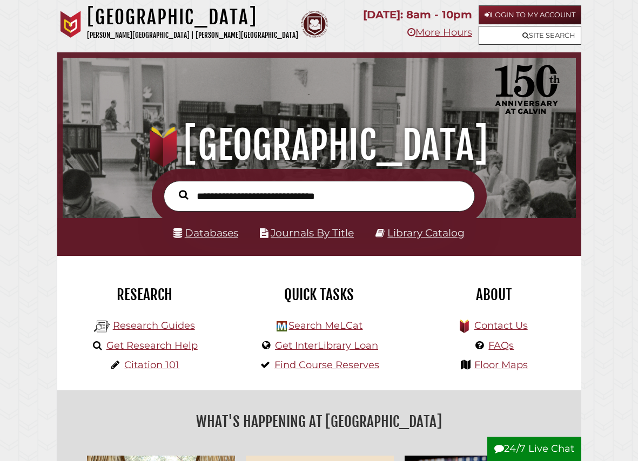 The image size is (638, 461). What do you see at coordinates (154, 326) in the screenshot?
I see `a: Research Guides` at bounding box center [154, 326].